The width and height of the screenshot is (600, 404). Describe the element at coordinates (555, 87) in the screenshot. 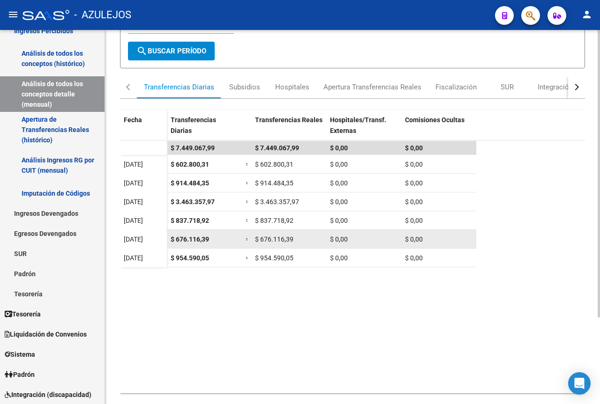

I see `div: Integración` at that location.